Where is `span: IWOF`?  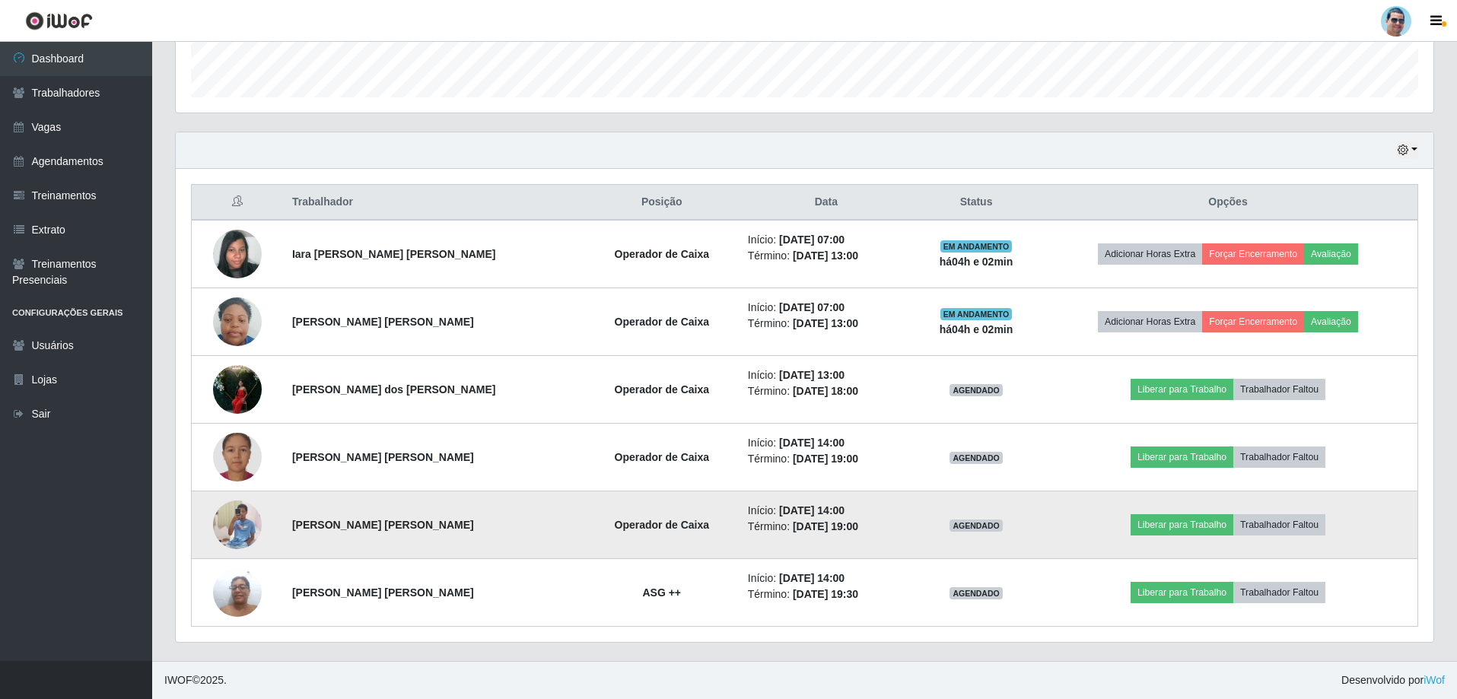
span: IWOF is located at coordinates (178, 680).